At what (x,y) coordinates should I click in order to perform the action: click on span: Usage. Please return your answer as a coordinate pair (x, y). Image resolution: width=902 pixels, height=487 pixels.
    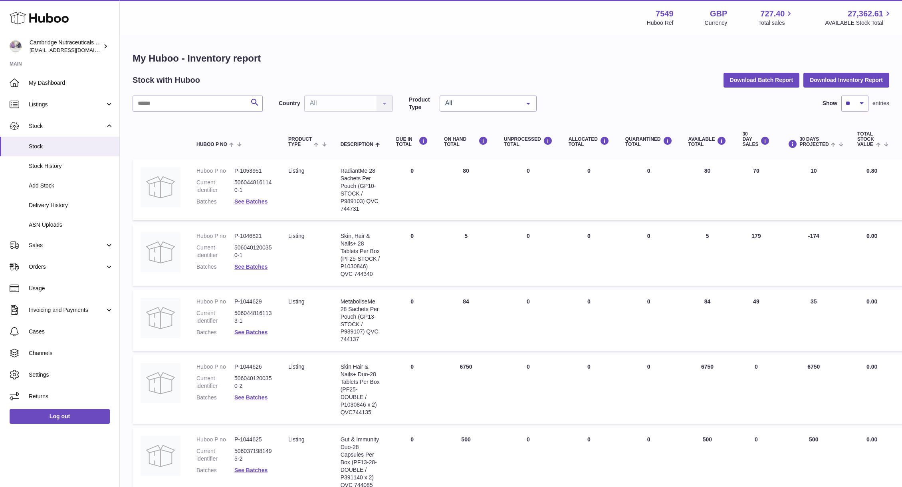
    Looking at the image, I should click on (71, 288).